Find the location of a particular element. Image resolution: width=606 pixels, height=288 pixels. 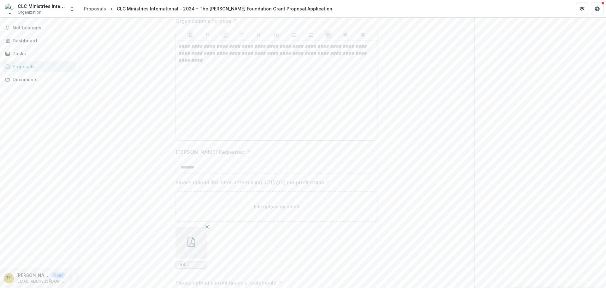

p: File upload disabled is located at coordinates (277, 206).